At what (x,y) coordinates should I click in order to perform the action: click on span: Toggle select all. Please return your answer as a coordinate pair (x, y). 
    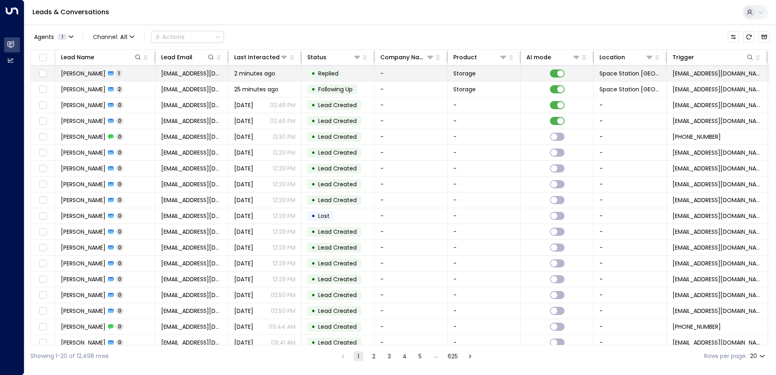
    Looking at the image, I should click on (43, 58).